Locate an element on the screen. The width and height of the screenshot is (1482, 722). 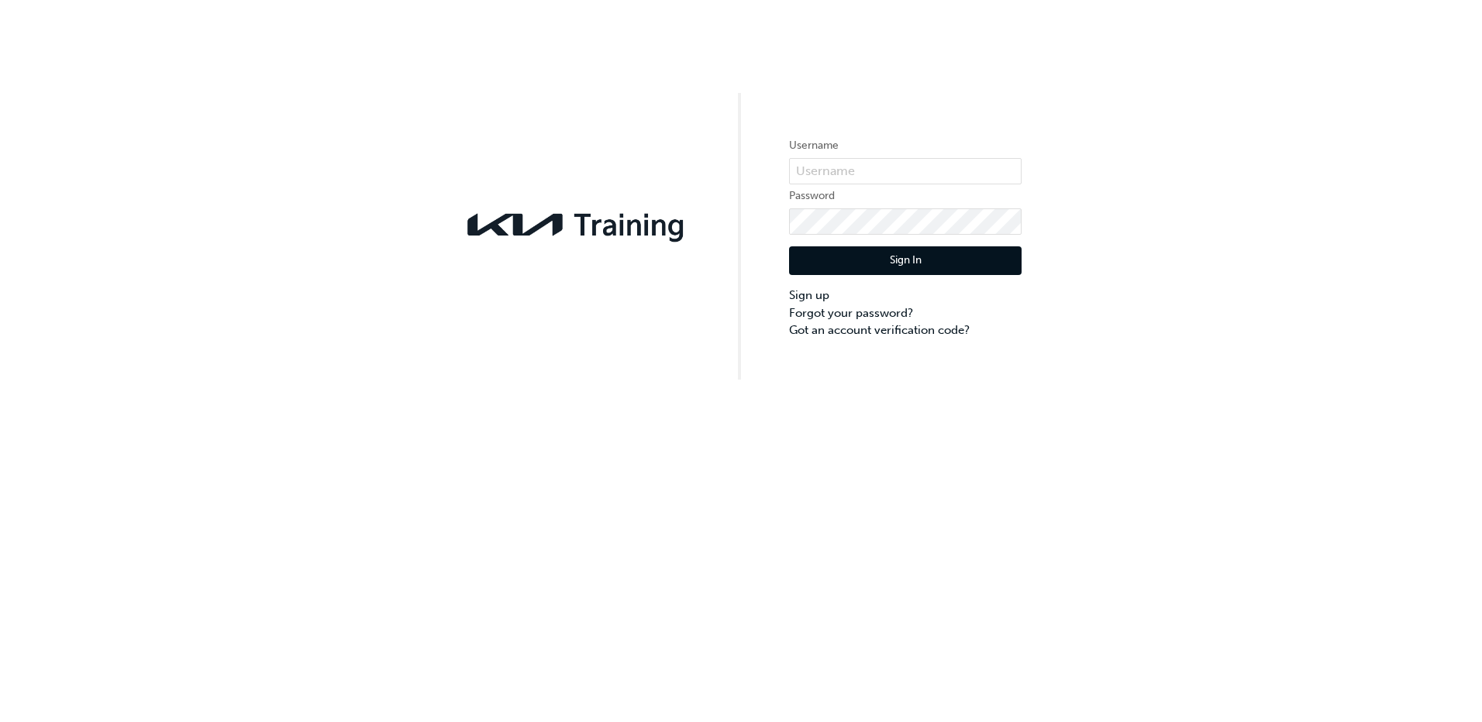
input: Username is located at coordinates (905, 171).